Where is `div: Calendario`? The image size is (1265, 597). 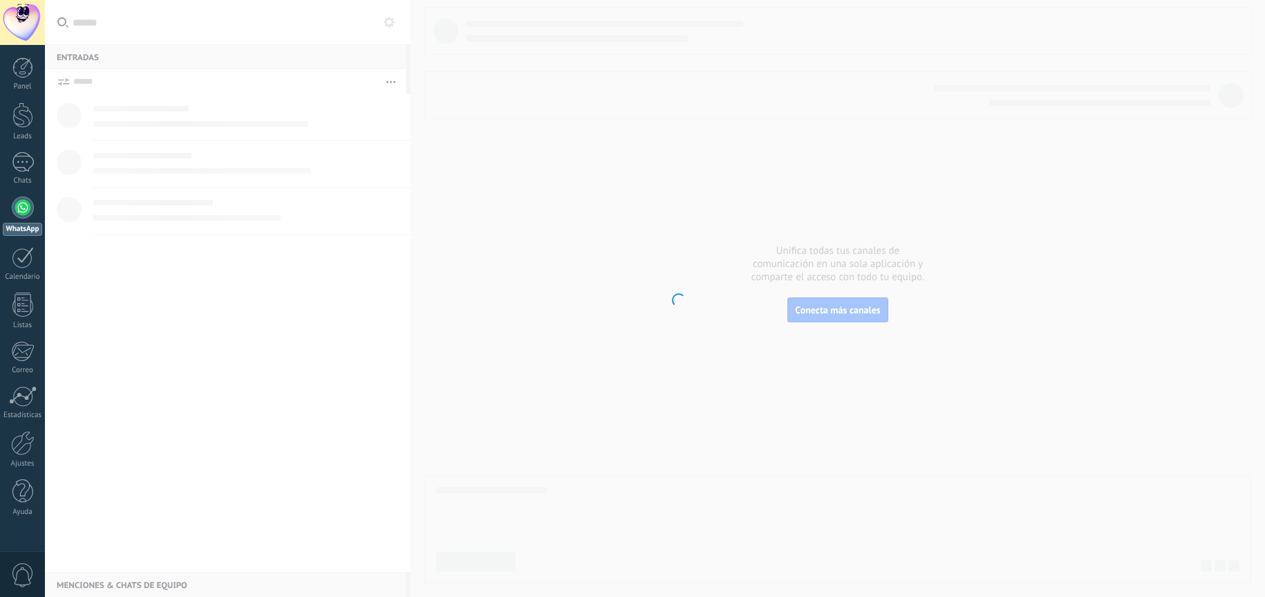
div: Calendario is located at coordinates (23, 276).